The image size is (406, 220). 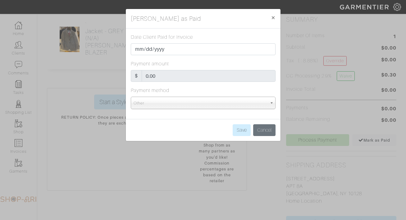 I want to click on span: Other, so click(x=200, y=103).